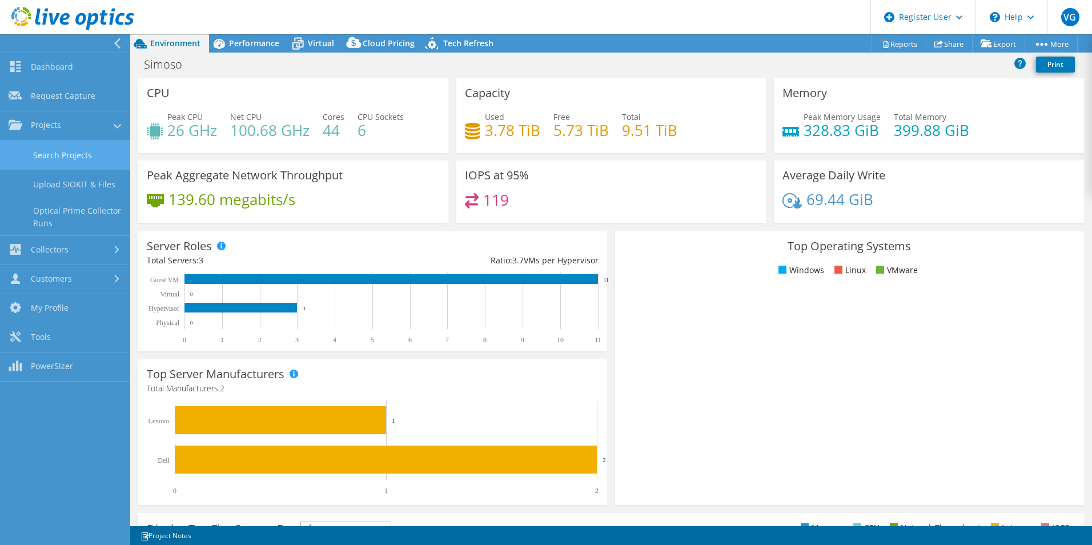 This screenshot has width=1092, height=545. I want to click on li: IOPS, so click(1054, 528).